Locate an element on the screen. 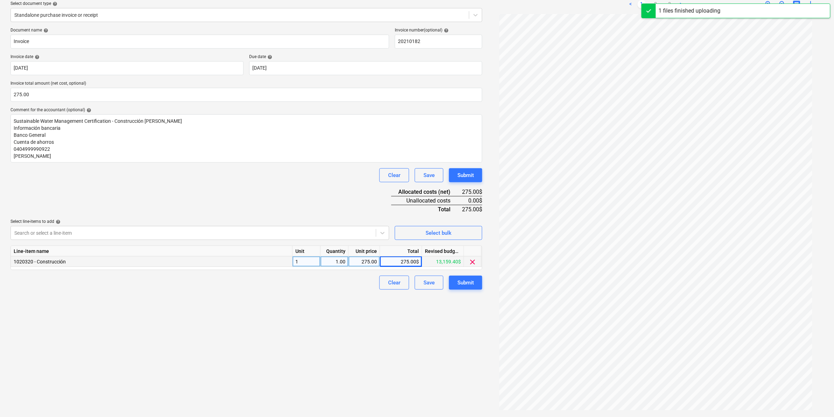  input: Invoice total amount (net cost, optional) is located at coordinates (247, 95).